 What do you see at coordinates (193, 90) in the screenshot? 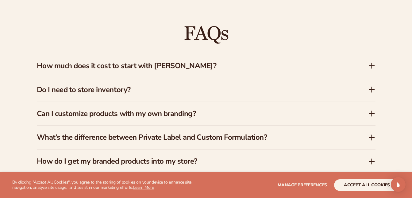
I see `h3: Do I need to store inventory?` at bounding box center [193, 90].